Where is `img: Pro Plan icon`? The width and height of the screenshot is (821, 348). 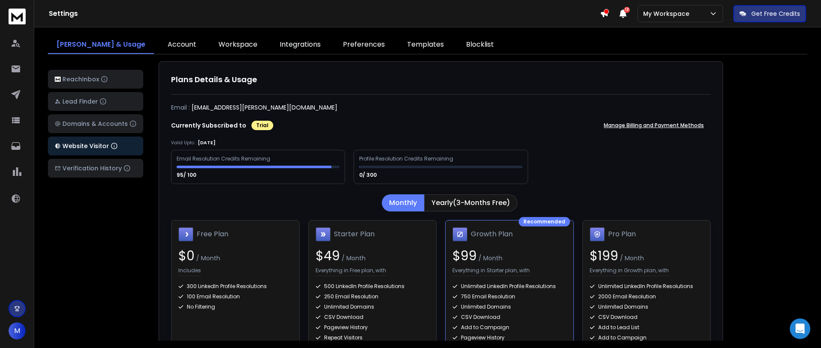 img: Pro Plan icon is located at coordinates (597, 234).